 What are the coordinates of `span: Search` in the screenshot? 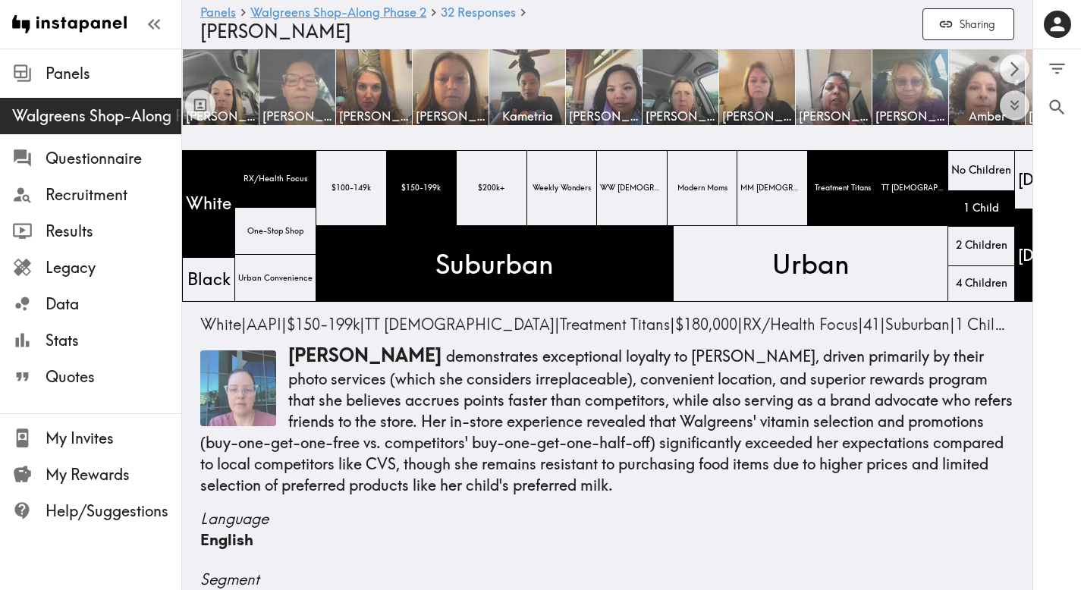 It's located at (1057, 107).